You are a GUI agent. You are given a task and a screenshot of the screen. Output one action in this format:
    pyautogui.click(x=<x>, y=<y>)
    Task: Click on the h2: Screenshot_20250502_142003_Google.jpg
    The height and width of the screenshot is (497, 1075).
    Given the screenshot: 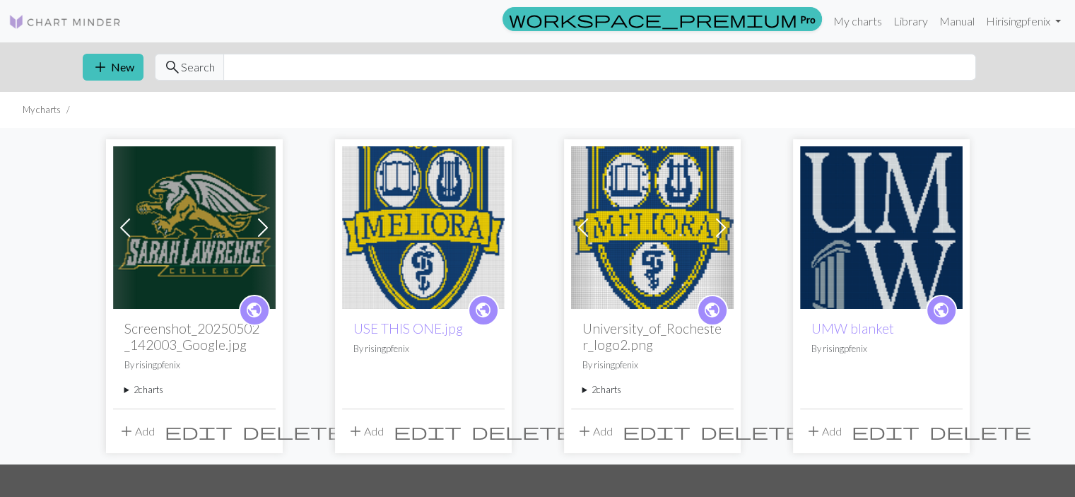 What is the action you would take?
    pyautogui.click(x=194, y=336)
    